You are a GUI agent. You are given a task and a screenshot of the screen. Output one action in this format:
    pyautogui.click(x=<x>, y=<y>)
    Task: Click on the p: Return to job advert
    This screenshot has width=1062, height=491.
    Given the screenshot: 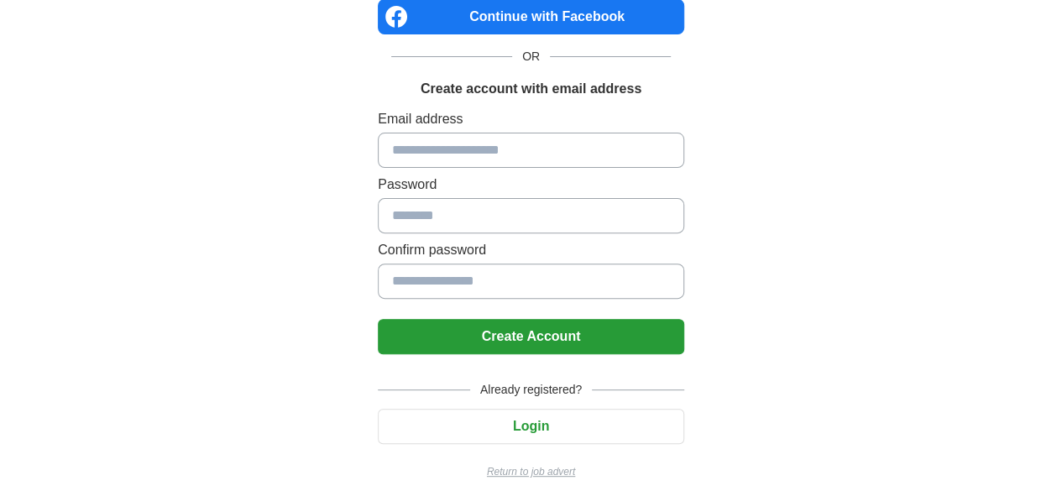 What is the action you would take?
    pyautogui.click(x=531, y=472)
    